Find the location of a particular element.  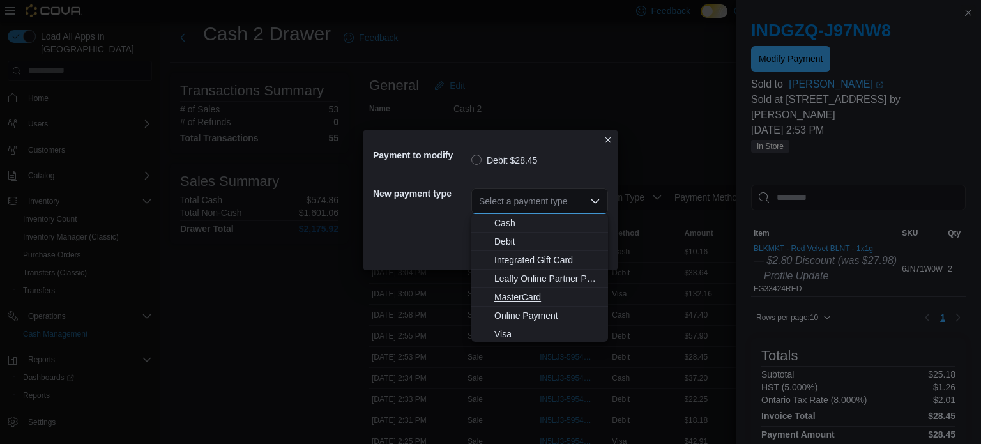

label: Debit $28.45 is located at coordinates (504, 160).